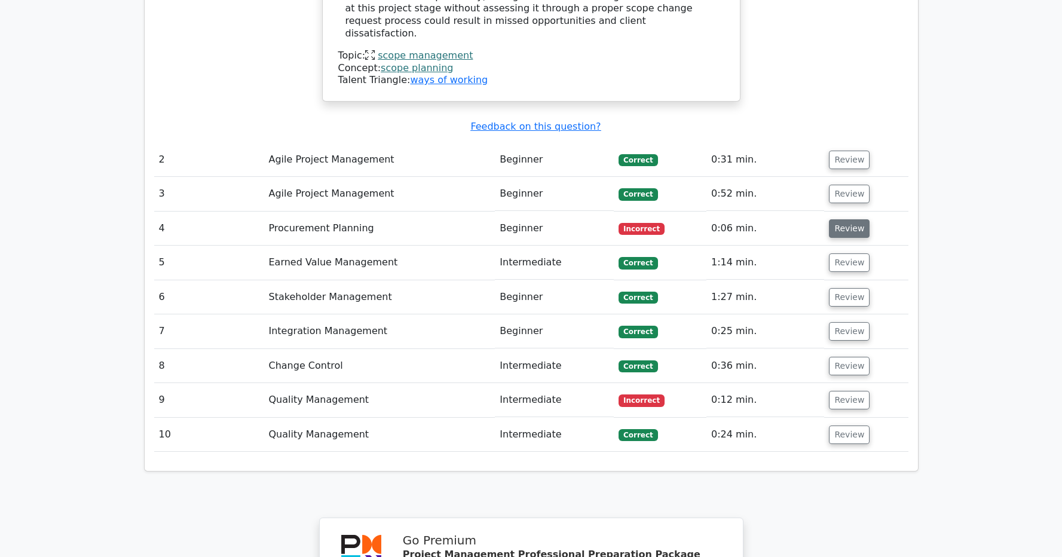 This screenshot has width=1062, height=557. I want to click on div: Concept:, so click(531, 68).